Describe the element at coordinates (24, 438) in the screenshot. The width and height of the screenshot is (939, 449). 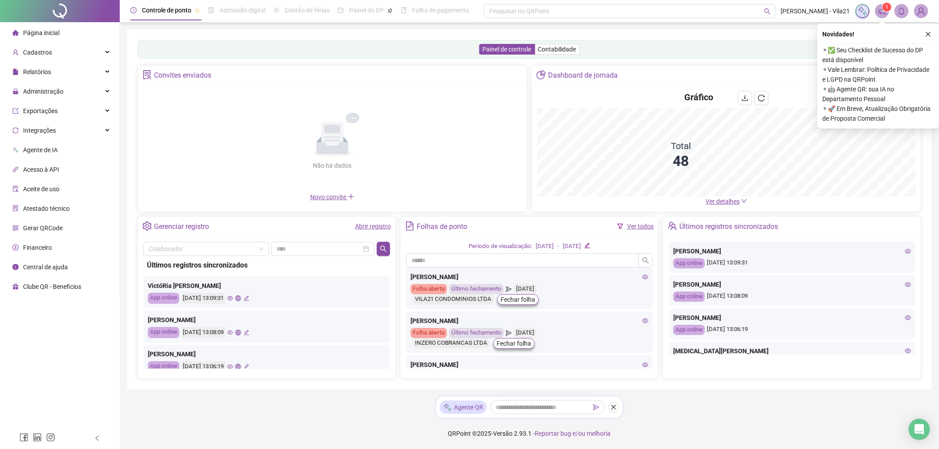
I see `span: facebook` at that location.